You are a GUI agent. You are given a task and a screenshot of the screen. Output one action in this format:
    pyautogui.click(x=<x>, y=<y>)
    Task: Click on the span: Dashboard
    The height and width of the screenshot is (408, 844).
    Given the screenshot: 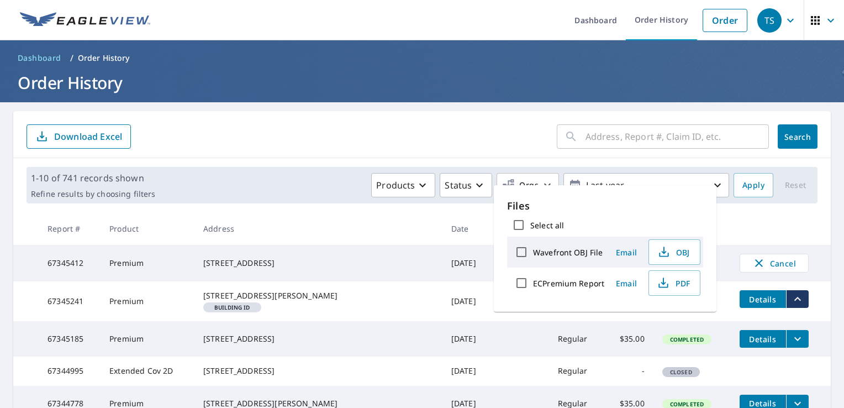 What is the action you would take?
    pyautogui.click(x=39, y=58)
    